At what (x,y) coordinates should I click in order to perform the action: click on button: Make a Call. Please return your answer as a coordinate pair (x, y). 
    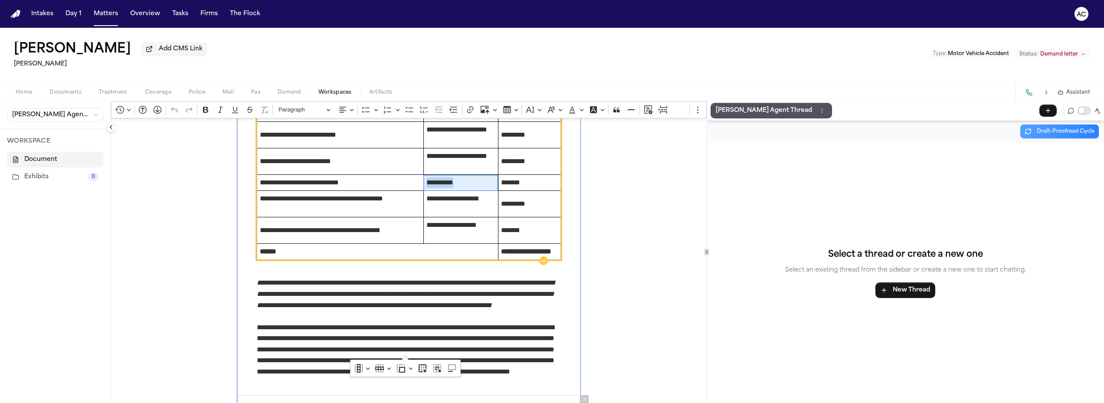
    Looking at the image, I should click on (1029, 92).